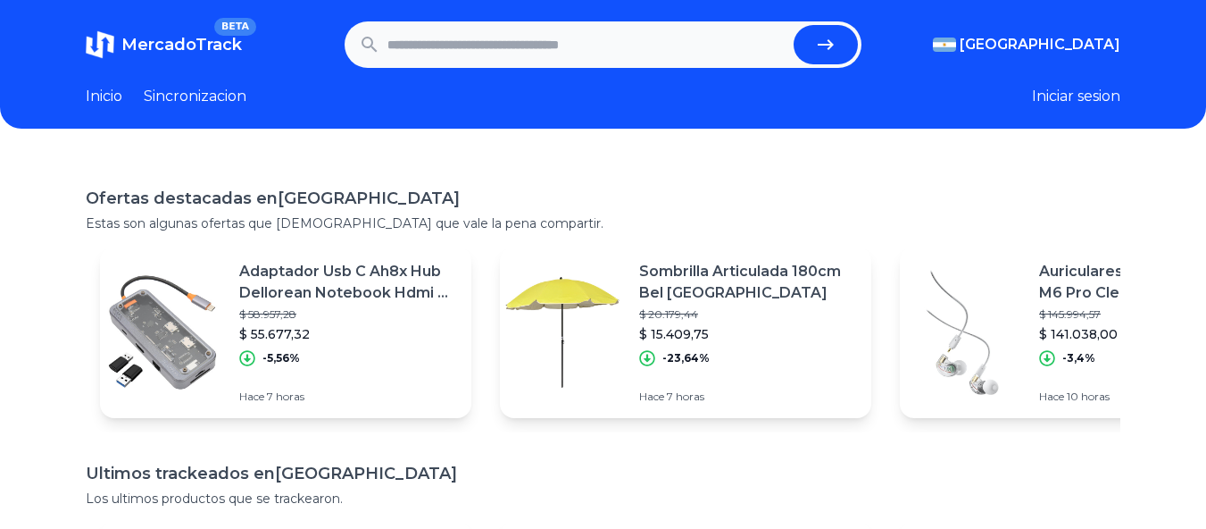 The width and height of the screenshot is (1206, 529). Describe the element at coordinates (1078, 358) in the screenshot. I see `p: -3,4%` at that location.